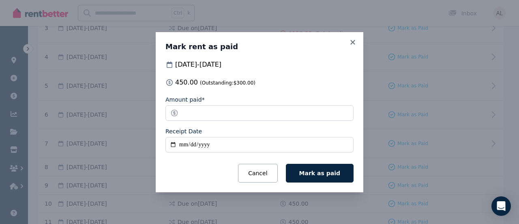  What do you see at coordinates (228, 83) in the screenshot?
I see `span: (Outstanding: $300.00 )` at bounding box center [228, 83].